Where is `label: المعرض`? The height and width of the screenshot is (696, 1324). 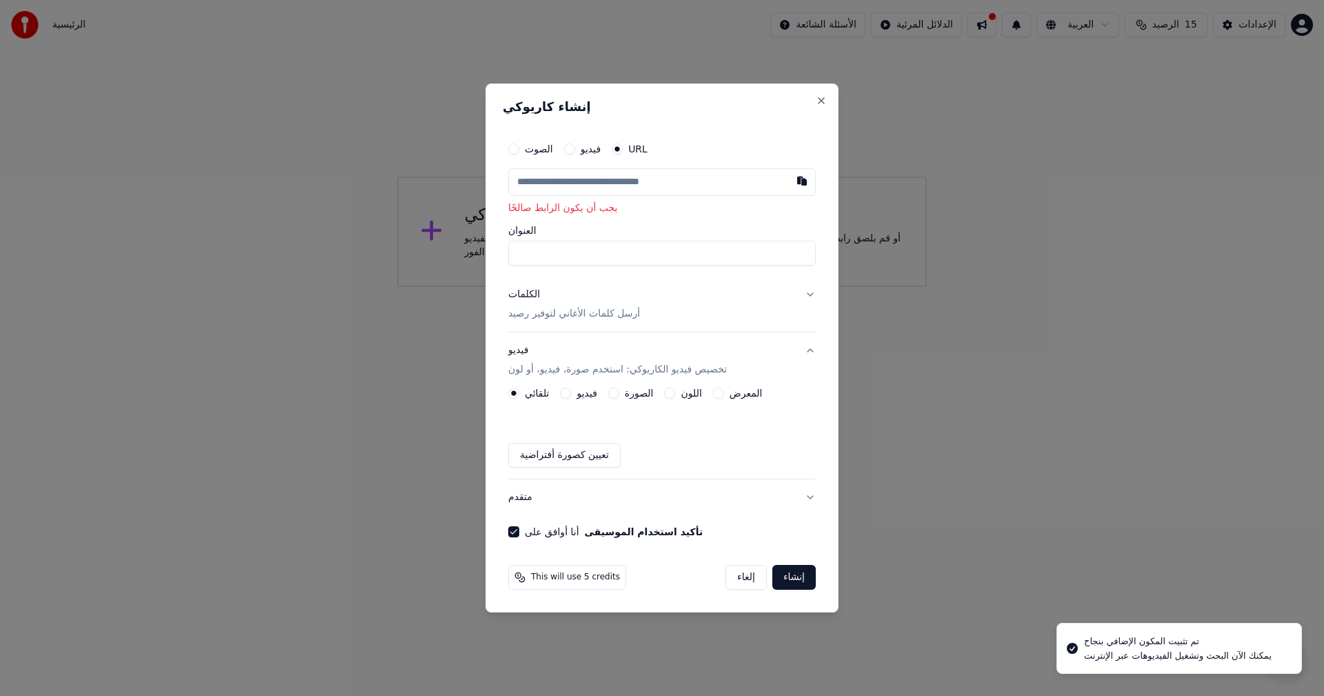
label: المعرض is located at coordinates (746, 393).